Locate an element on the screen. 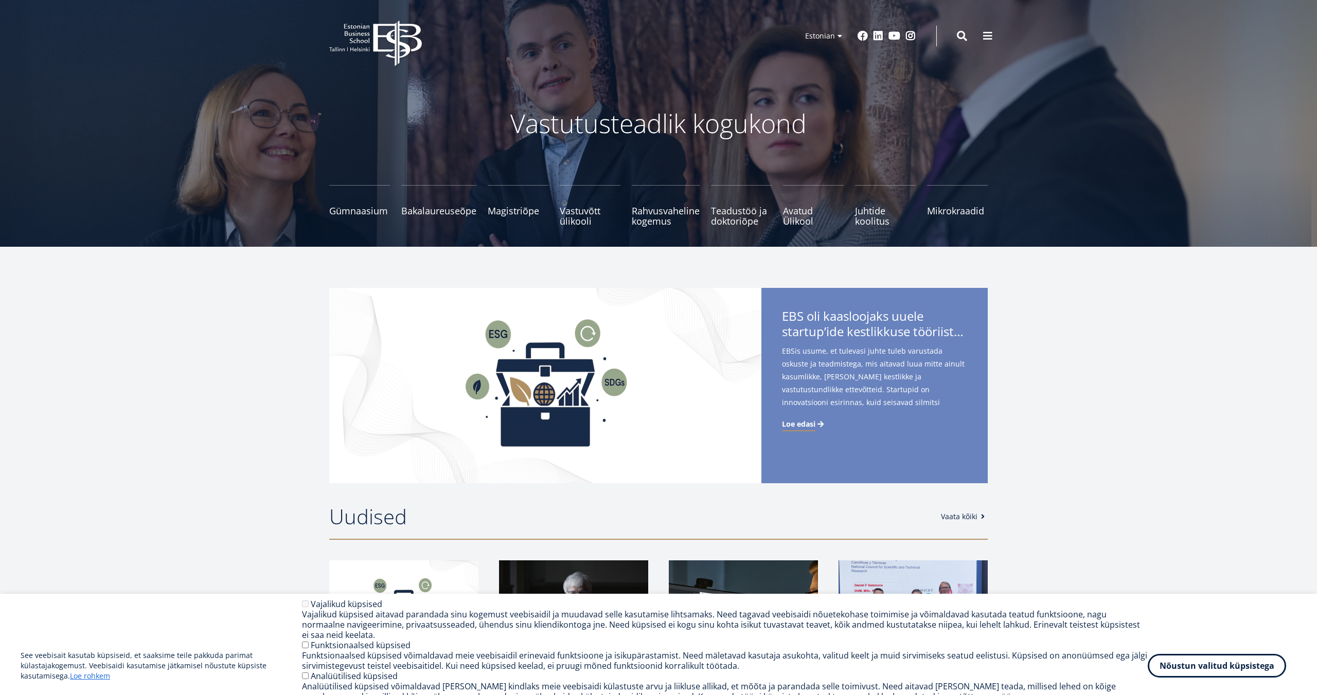 The width and height of the screenshot is (1317, 695). label: Analüütilised küpsised is located at coordinates (354, 676).